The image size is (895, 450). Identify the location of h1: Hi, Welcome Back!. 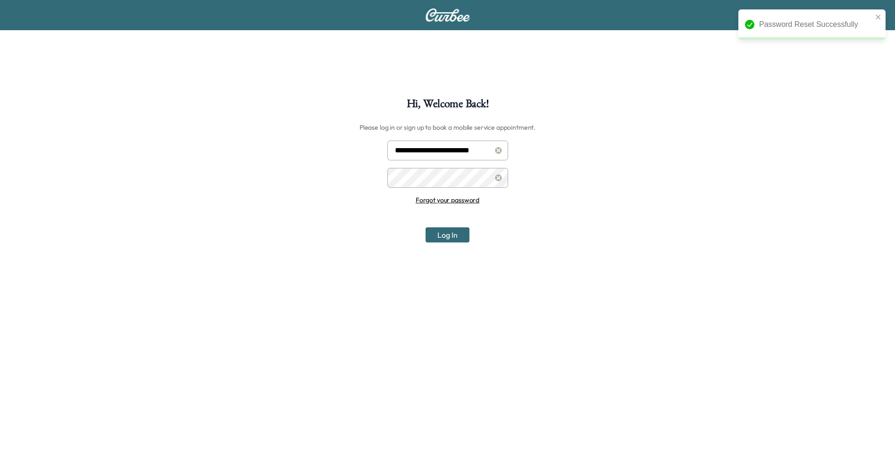
(448, 106).